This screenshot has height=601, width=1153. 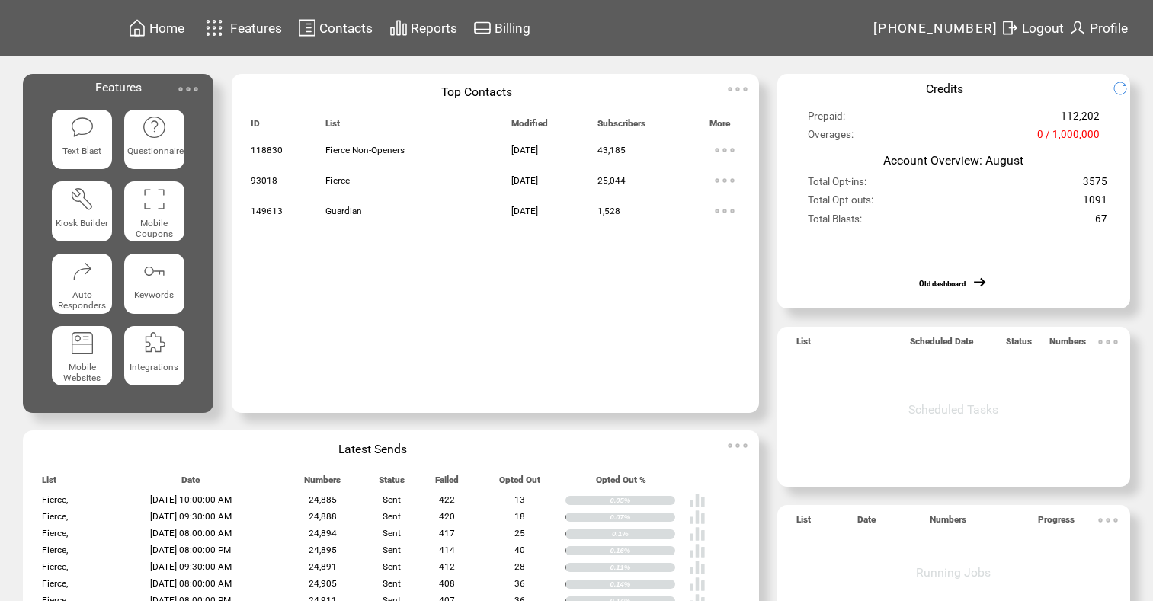 I want to click on span: Running Jobs, so click(x=953, y=572).